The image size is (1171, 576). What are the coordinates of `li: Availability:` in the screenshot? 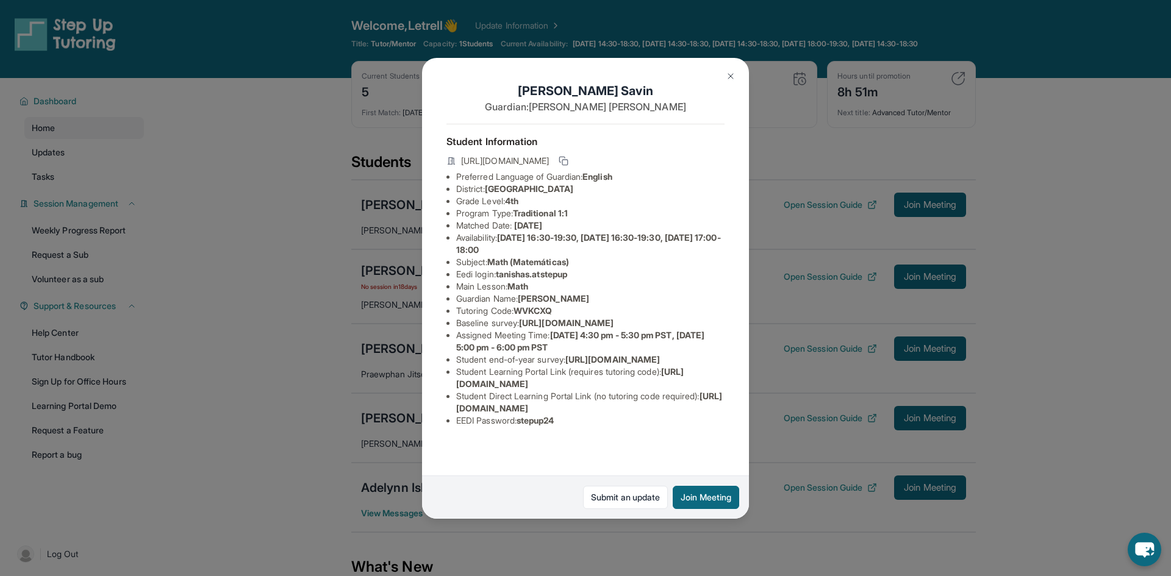 It's located at (590, 244).